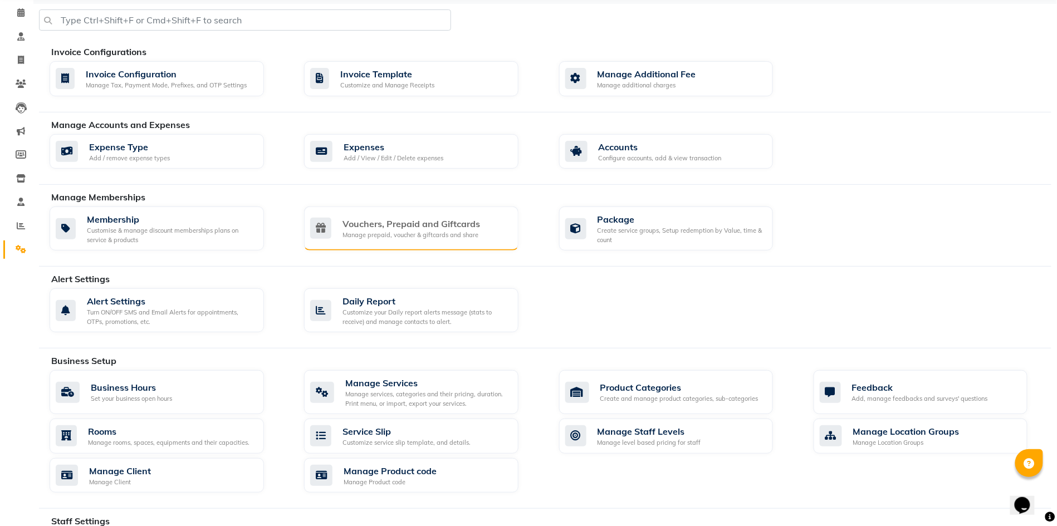 The width and height of the screenshot is (1057, 526). What do you see at coordinates (129, 147) in the screenshot?
I see `div: Expense Type` at bounding box center [129, 147].